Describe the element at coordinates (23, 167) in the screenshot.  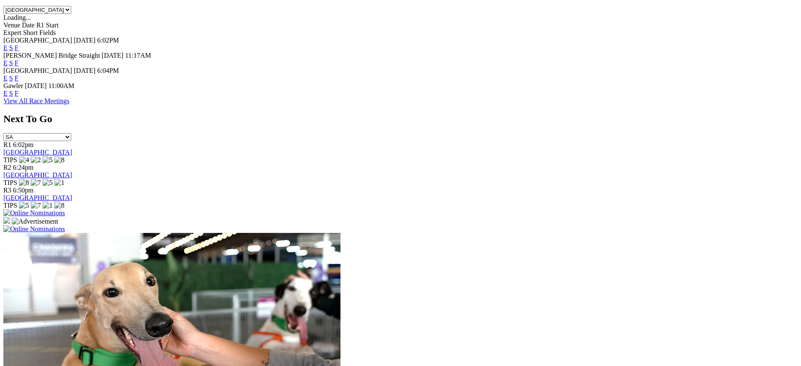
I see `span: 6:24pm` at that location.